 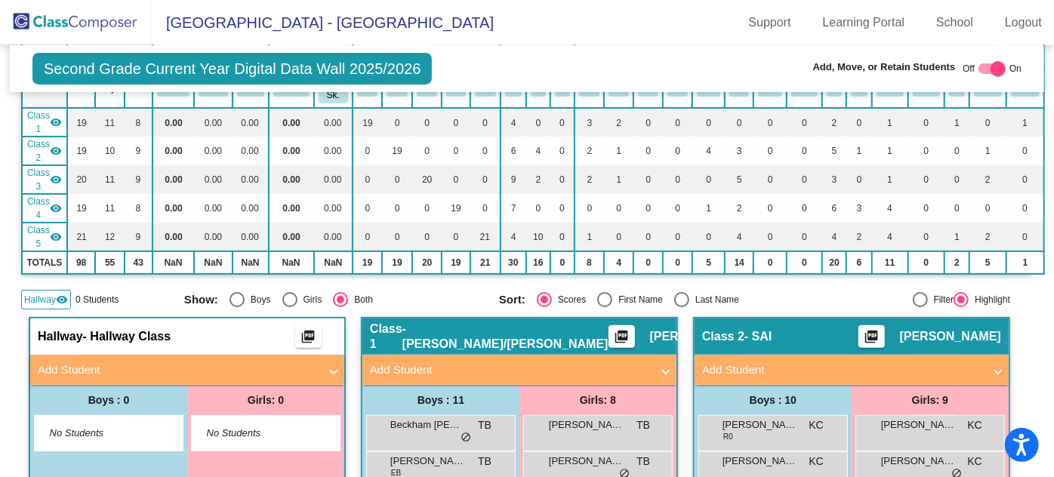 What do you see at coordinates (110, 263) in the screenshot?
I see `td: 55` at bounding box center [110, 263].